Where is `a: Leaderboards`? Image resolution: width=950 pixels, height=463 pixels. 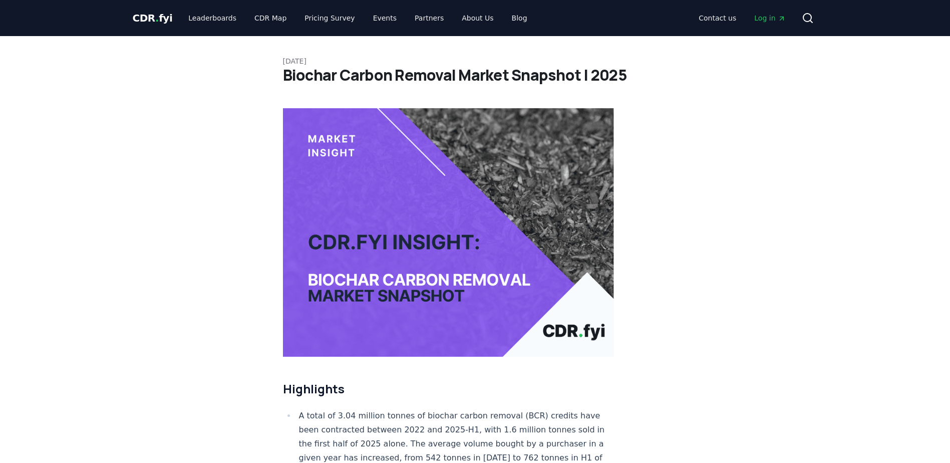
a: Leaderboards is located at coordinates (212, 18).